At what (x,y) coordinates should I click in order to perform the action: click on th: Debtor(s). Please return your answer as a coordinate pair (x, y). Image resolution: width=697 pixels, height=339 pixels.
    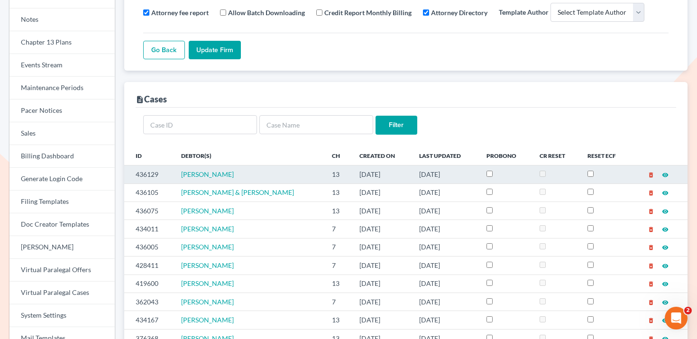
    Looking at the image, I should click on (249, 156).